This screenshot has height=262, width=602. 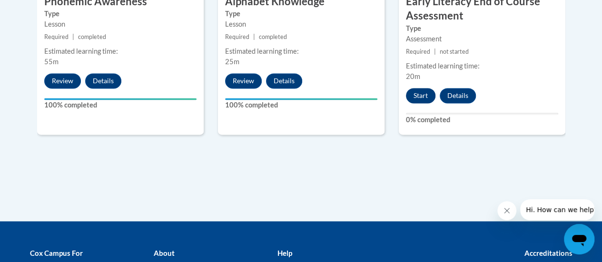 What do you see at coordinates (413, 76) in the screenshot?
I see `span: 20m` at bounding box center [413, 76].